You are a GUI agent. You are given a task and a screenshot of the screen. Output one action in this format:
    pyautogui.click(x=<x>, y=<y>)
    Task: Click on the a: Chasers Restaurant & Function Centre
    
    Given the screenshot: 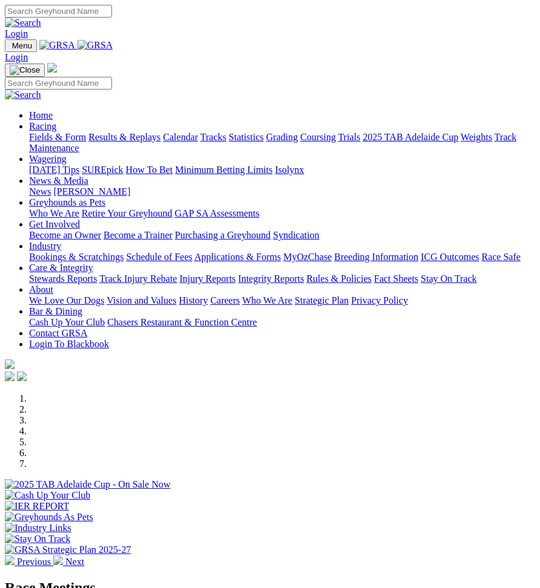 What is the action you would take?
    pyautogui.click(x=182, y=322)
    